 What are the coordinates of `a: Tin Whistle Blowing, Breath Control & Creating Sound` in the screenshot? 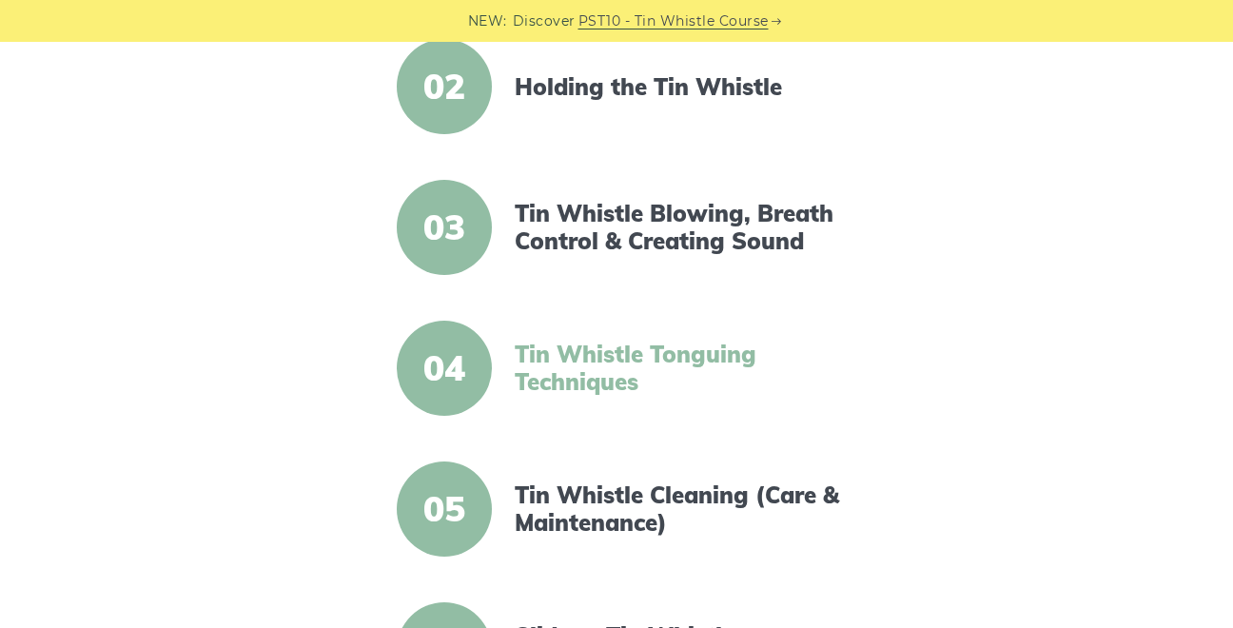 It's located at (678, 227).